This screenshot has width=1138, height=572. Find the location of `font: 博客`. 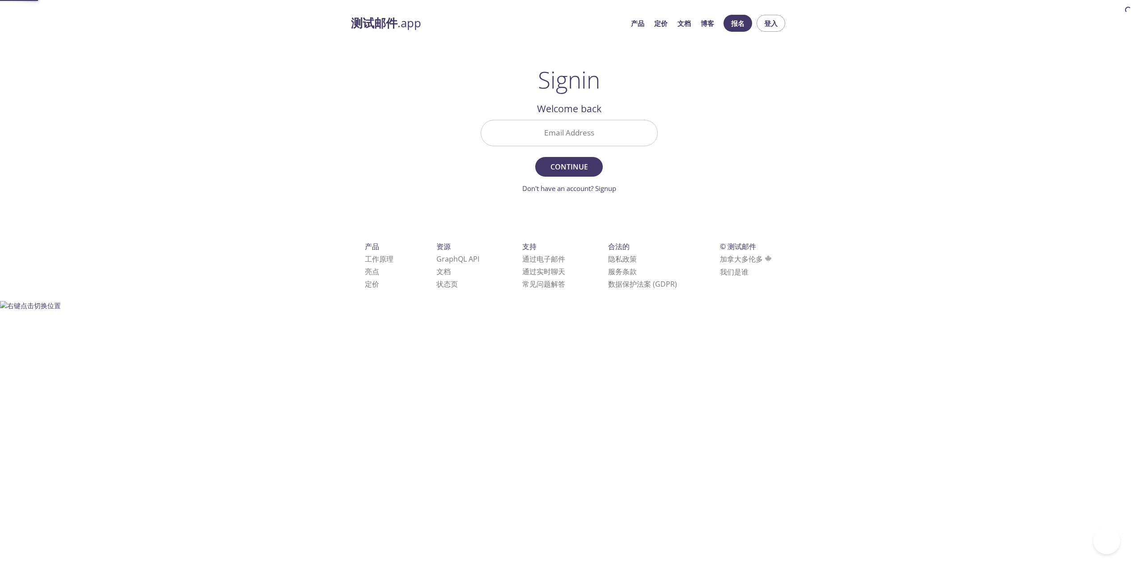

font: 博客 is located at coordinates (707, 23).